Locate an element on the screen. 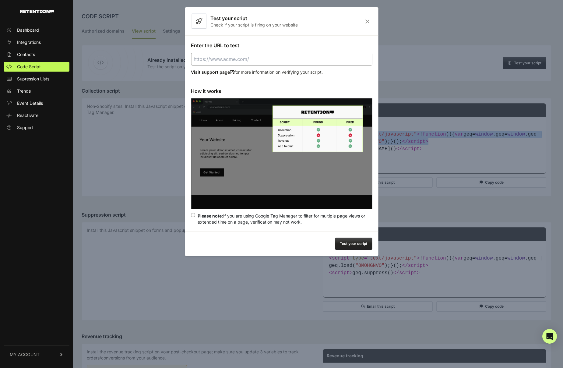 This screenshot has height=368, width=563. span: Integrations is located at coordinates (29, 42).